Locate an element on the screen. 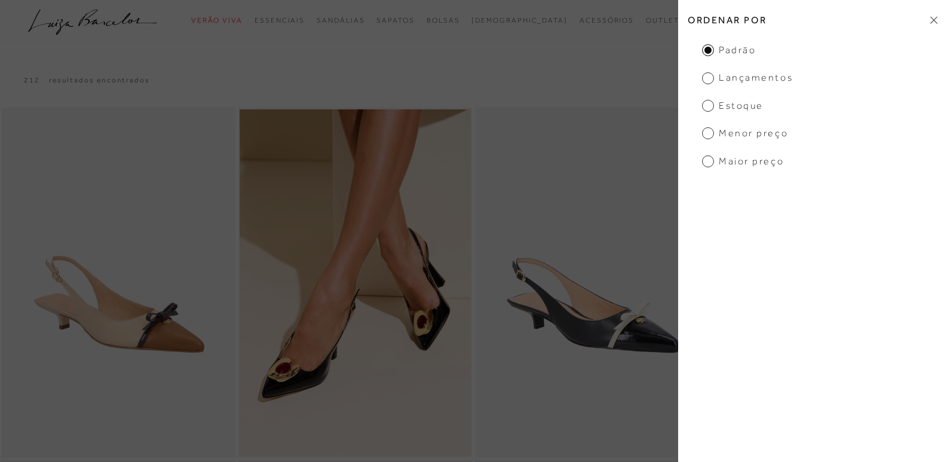  img: SCARPIN SLINGBACK EM VERNIZ PRETO COM APLIQUE METÁLICO E SALTO FLARE is located at coordinates (355, 283).